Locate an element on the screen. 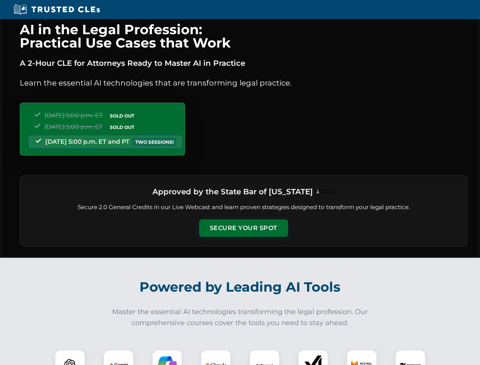 This screenshot has width=480, height=365. img: Trusted CLEs is located at coordinates (57, 10).